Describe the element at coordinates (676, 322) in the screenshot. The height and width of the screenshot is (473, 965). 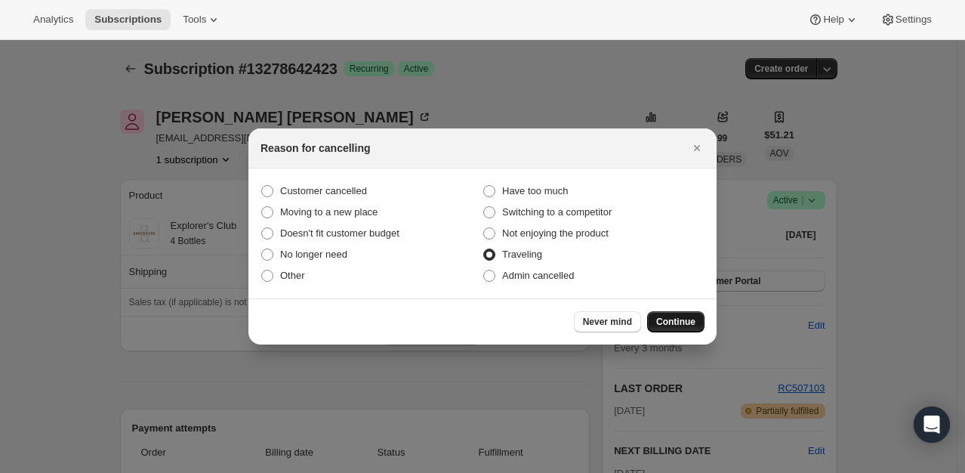
I see `span: Continue` at that location.